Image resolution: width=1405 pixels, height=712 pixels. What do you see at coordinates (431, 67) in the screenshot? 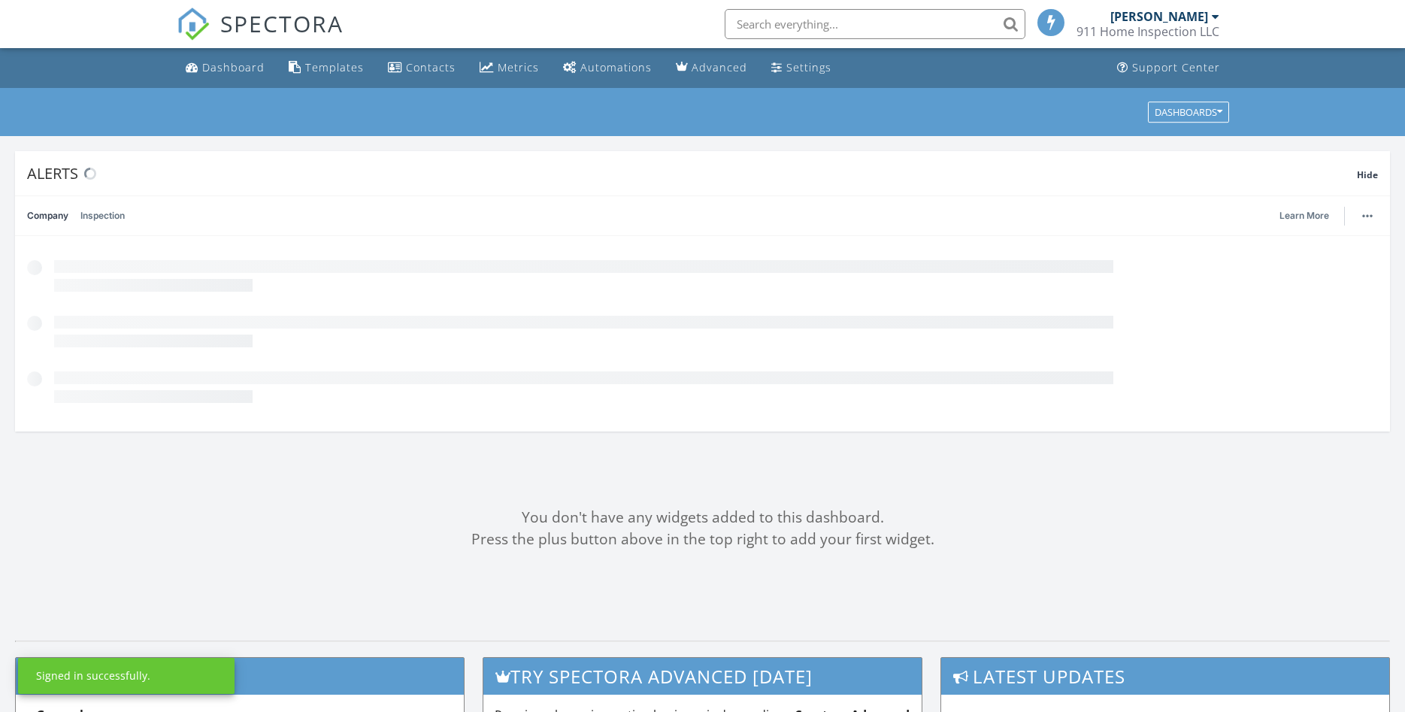
I see `div: Contacts` at bounding box center [431, 67].